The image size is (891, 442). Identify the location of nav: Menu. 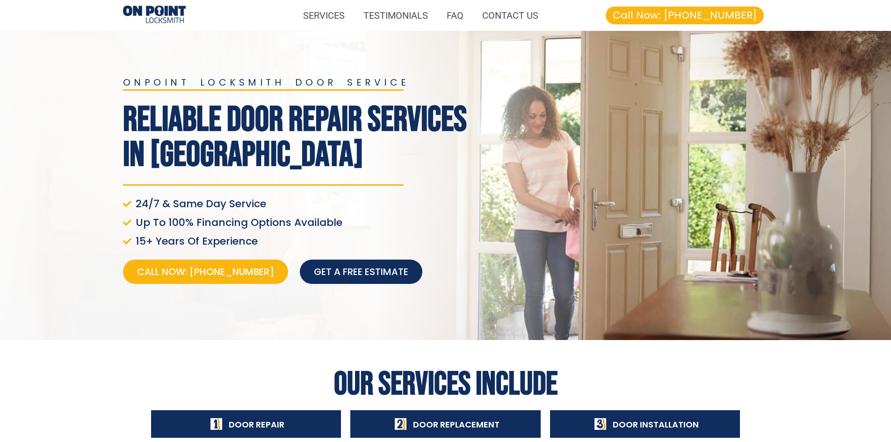
(371, 15).